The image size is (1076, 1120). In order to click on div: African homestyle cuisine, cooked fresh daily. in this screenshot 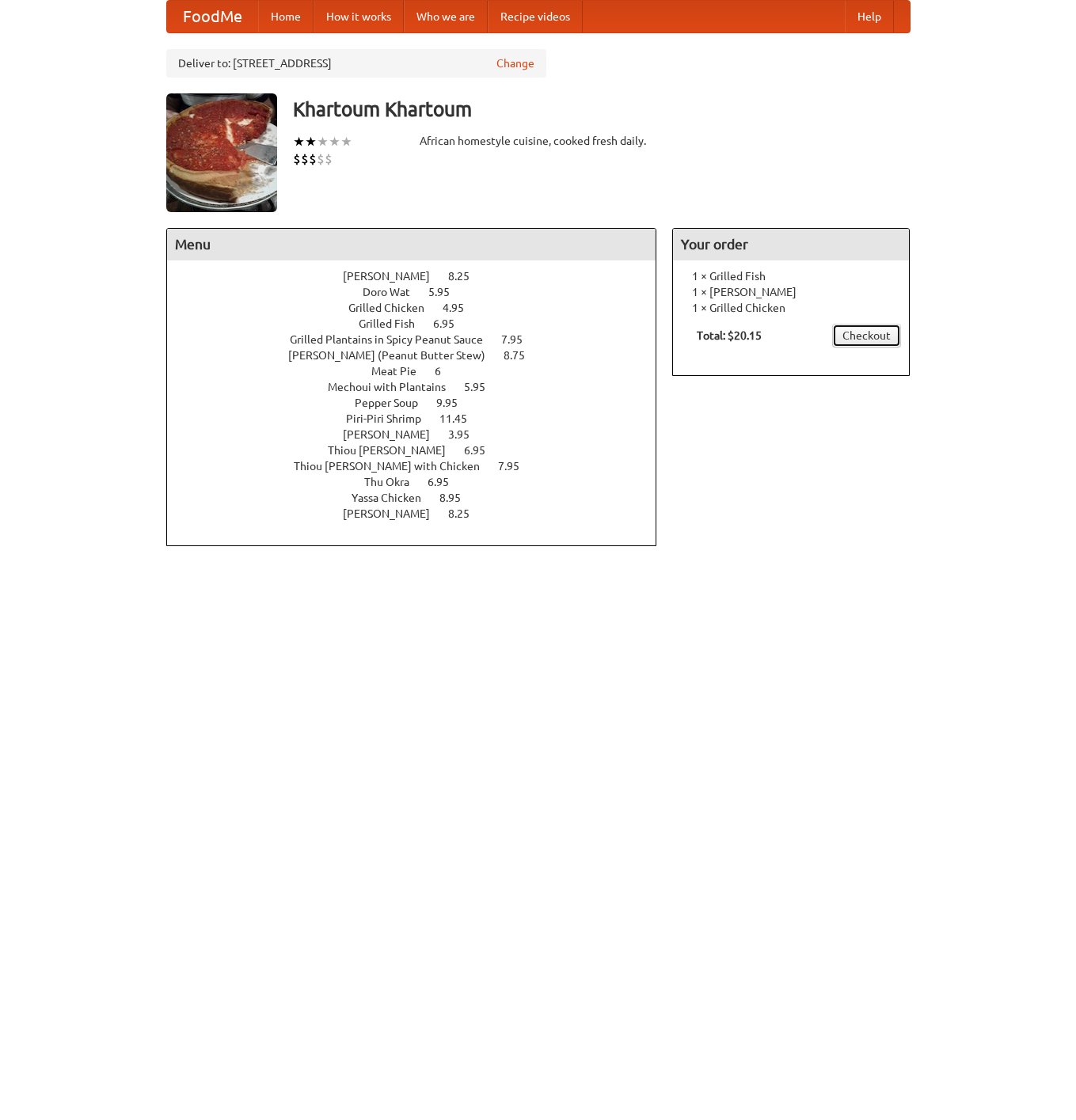, I will do `click(538, 141)`.